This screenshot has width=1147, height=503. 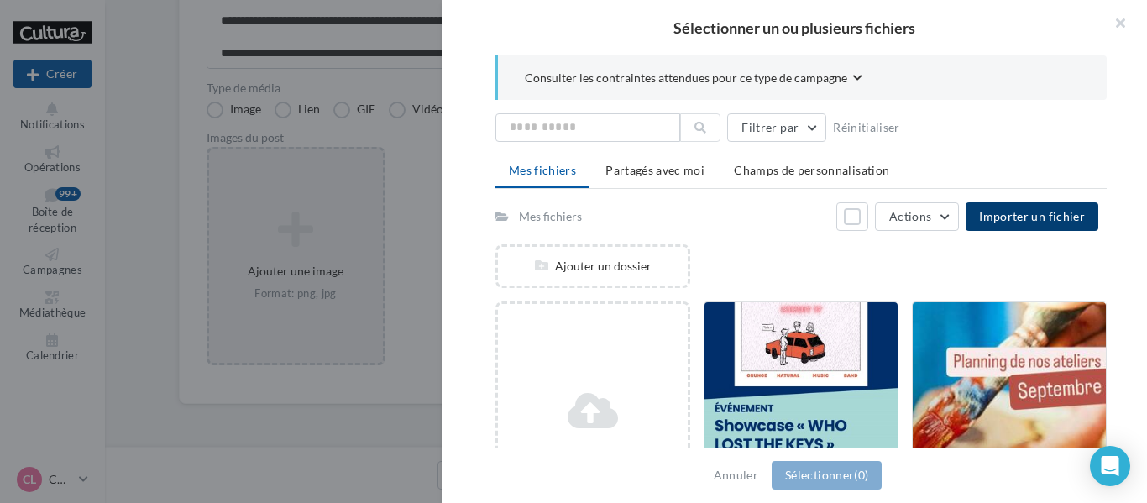 I want to click on span: Consulter les contraintes attendues pour ce type de campagne, so click(x=686, y=78).